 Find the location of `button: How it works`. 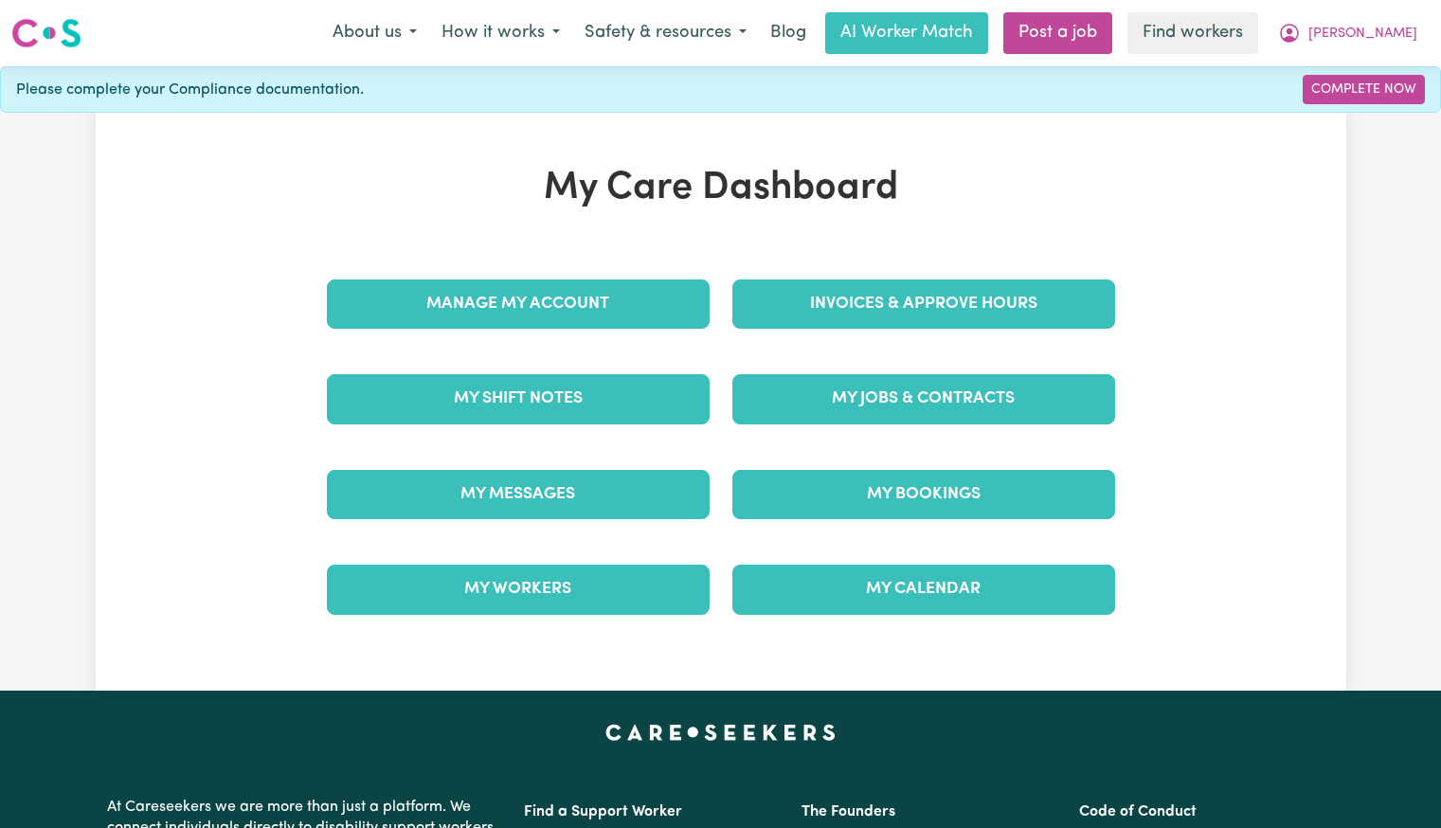

button: How it works is located at coordinates (500, 33).